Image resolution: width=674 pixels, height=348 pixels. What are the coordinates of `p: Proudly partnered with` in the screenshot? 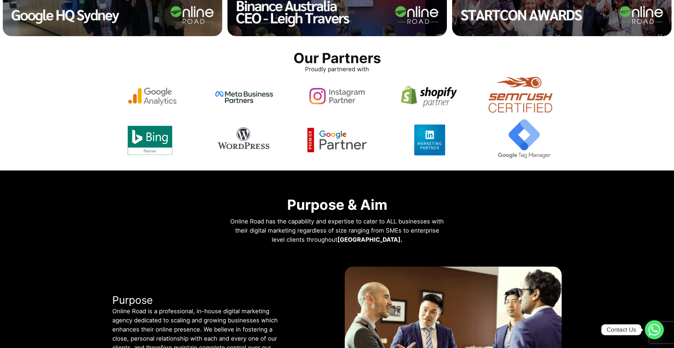 It's located at (337, 69).